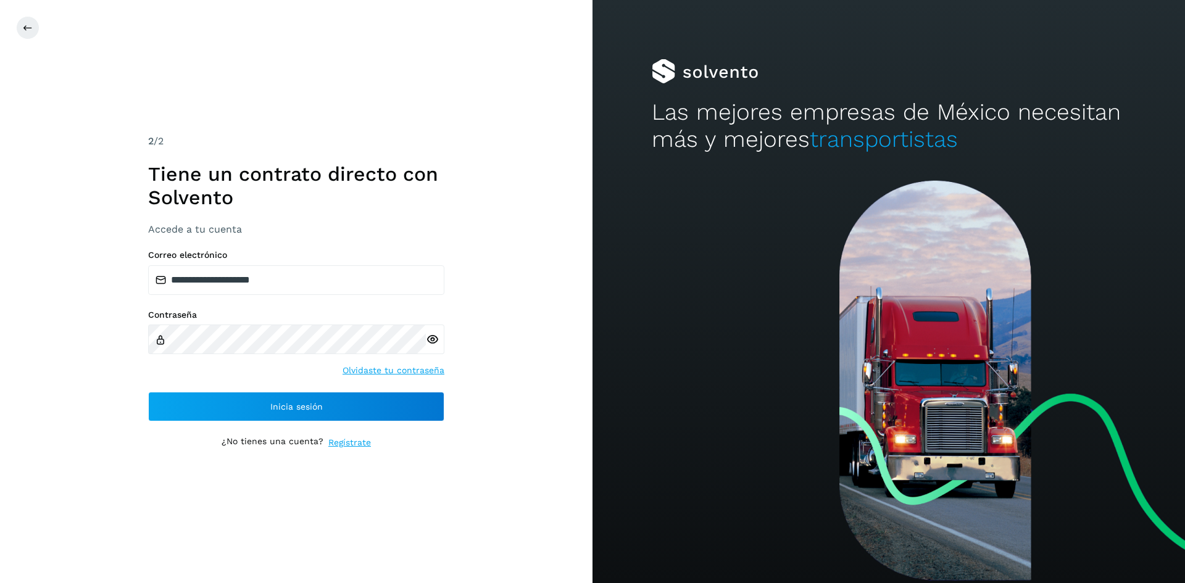 The image size is (1185, 583). I want to click on a: Olvidaste tu contraseña, so click(393, 370).